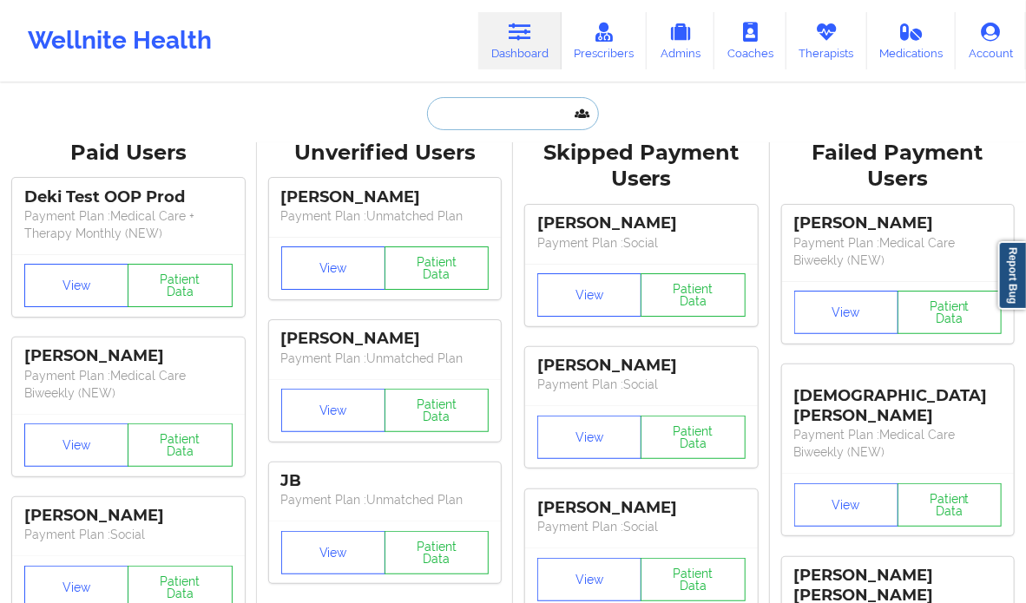  I want to click on a: Prescribers, so click(604, 41).